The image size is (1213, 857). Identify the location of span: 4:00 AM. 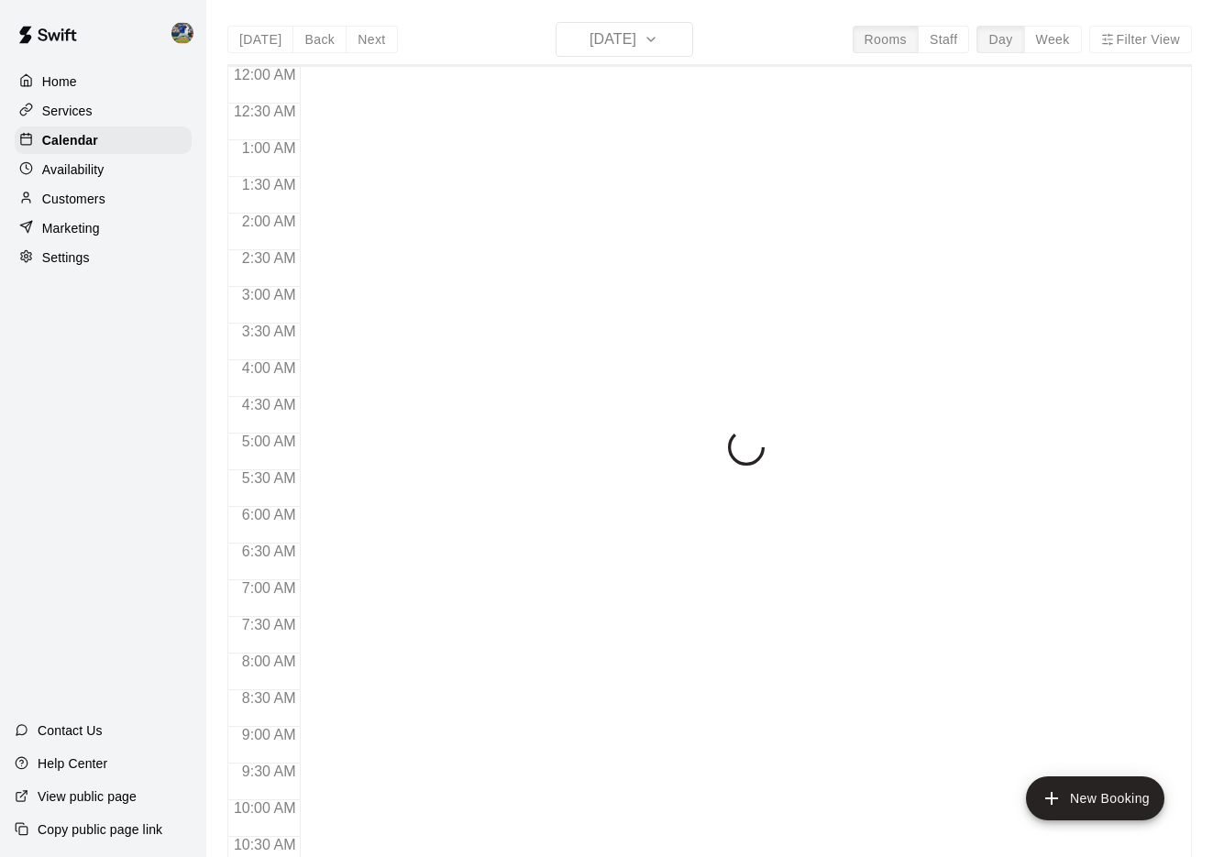
(269, 368).